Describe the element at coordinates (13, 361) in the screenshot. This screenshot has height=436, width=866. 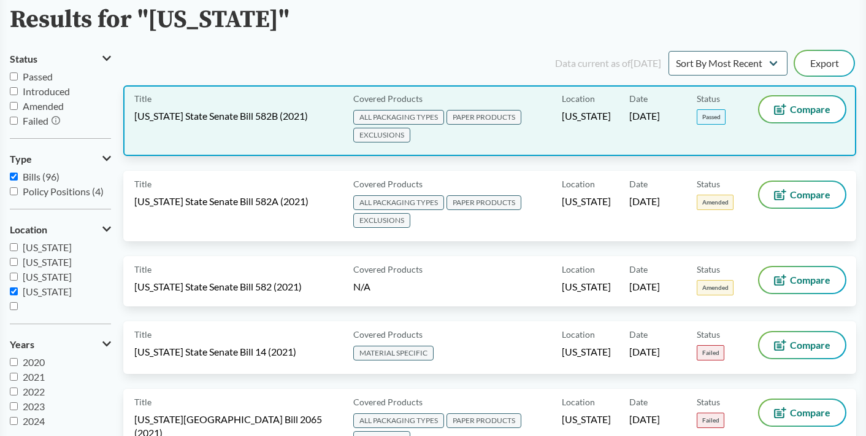
I see `input: 2020` at that location.